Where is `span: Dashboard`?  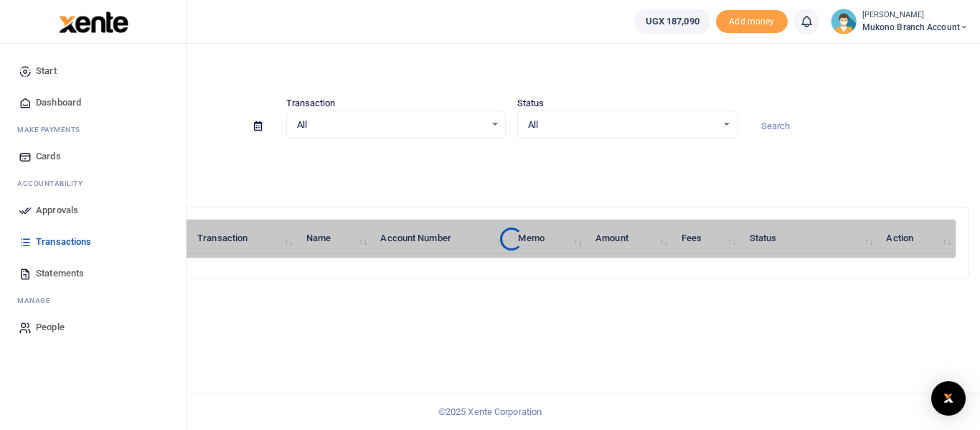
span: Dashboard is located at coordinates (58, 103).